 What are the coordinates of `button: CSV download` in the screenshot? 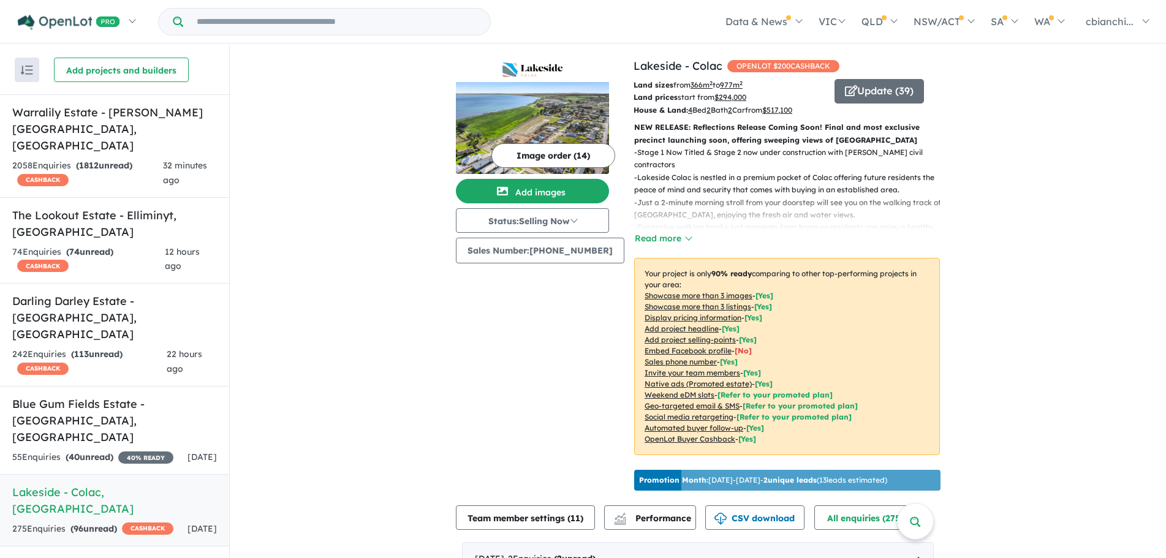 It's located at (755, 518).